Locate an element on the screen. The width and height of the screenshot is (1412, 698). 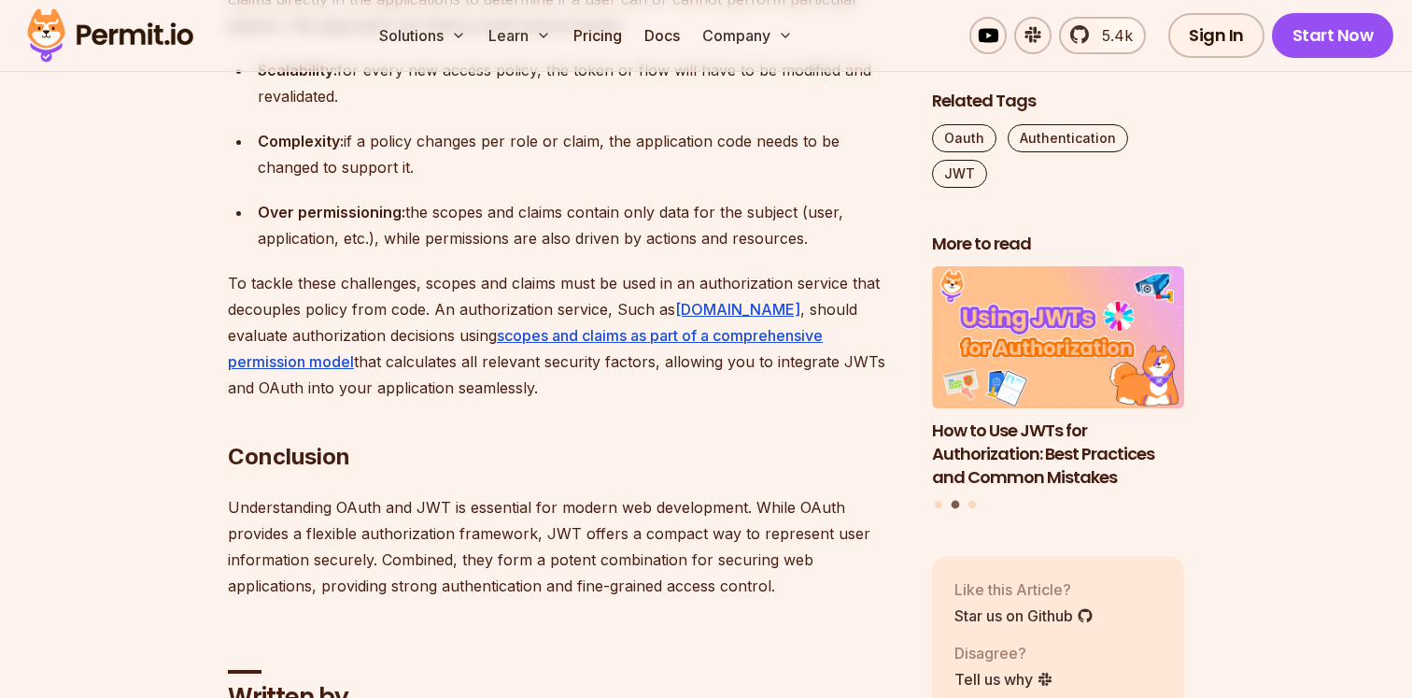
a: scopes and claims as part of a comprehensive permission model is located at coordinates (525, 348).